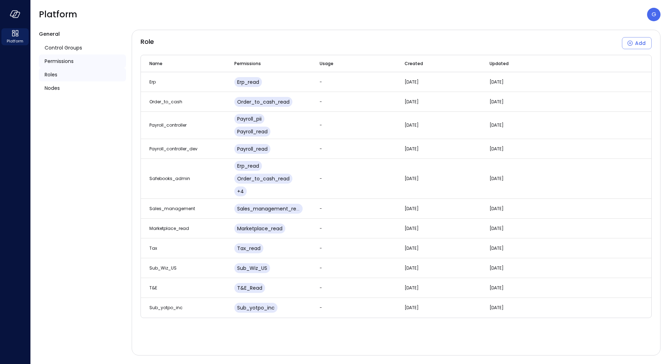 The width and height of the screenshot is (669, 364). Describe the element at coordinates (147, 43) in the screenshot. I see `span: Role` at that location.